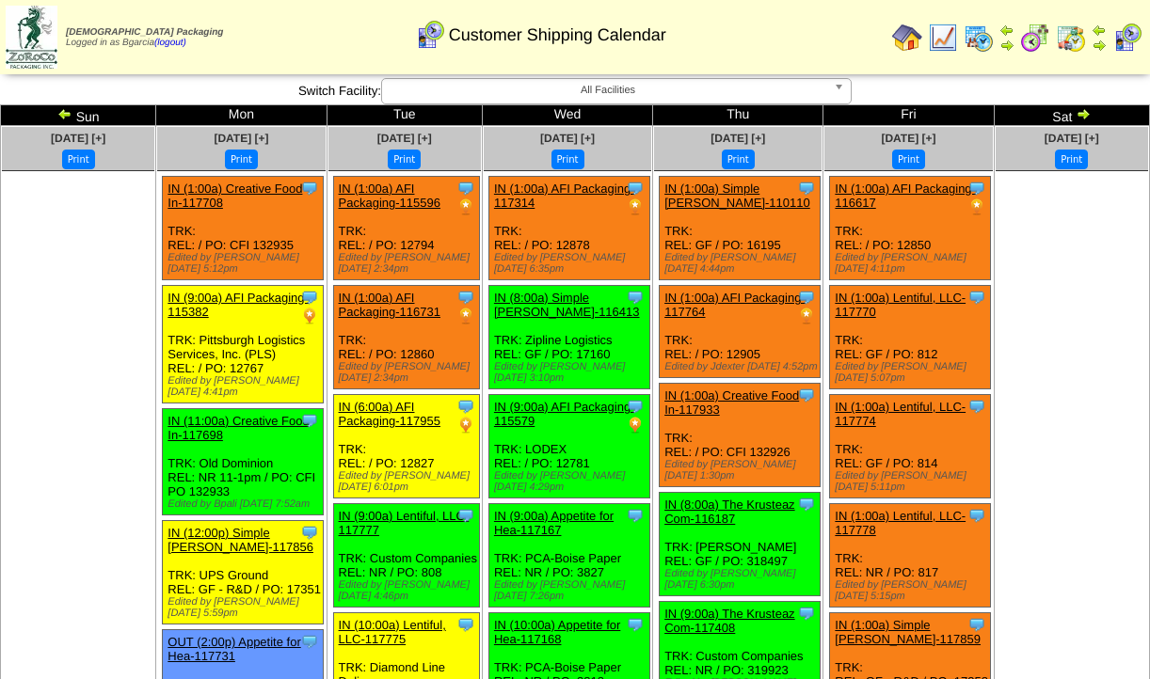 This screenshot has height=679, width=1150. I want to click on div: TRK: Zipline Logistics REL: GF / PO: 17160, so click(568, 338).